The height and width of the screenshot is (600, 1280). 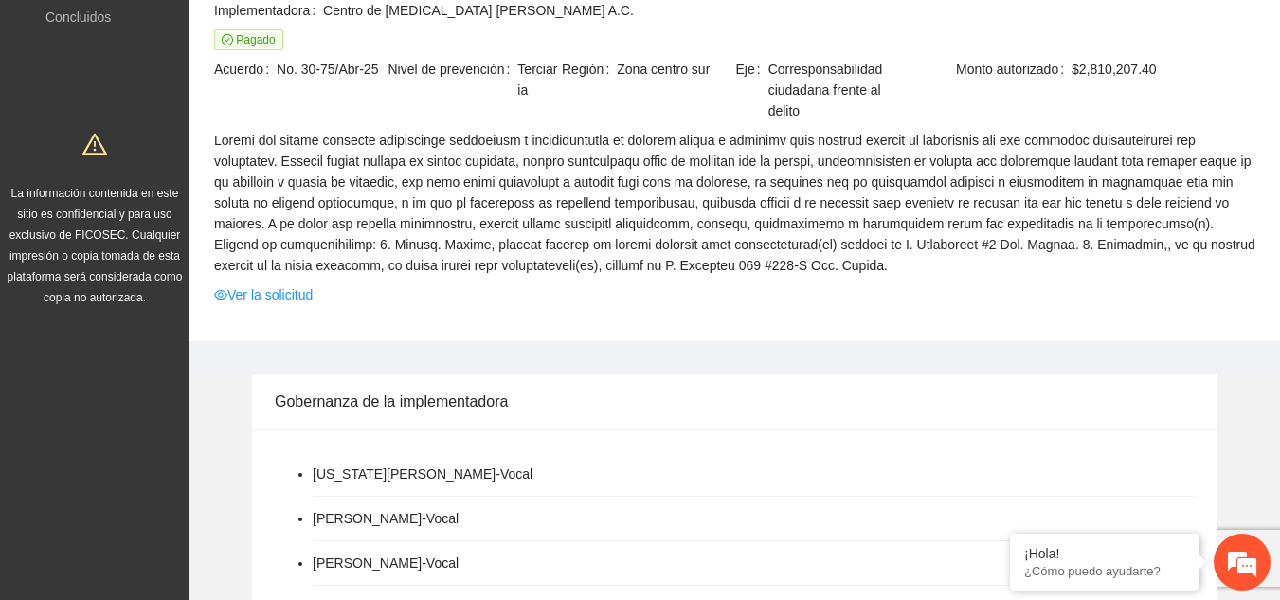 I want to click on span: Monto autorizado, so click(x=1014, y=69).